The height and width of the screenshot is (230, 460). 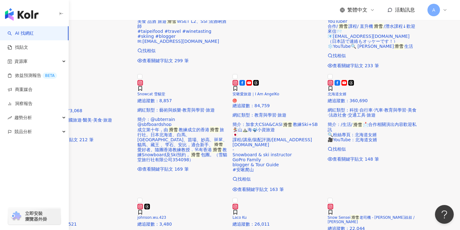 What do you see at coordinates (73, 120) in the screenshot?
I see `span: 韓國旅遊` at bounding box center [73, 120].